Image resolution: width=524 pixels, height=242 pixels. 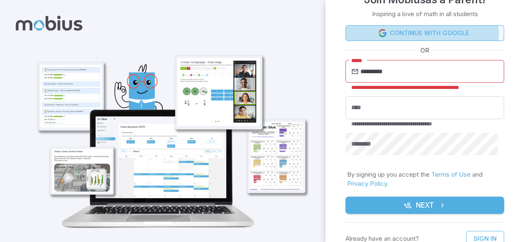 I want to click on a: Terms of Use, so click(x=451, y=174).